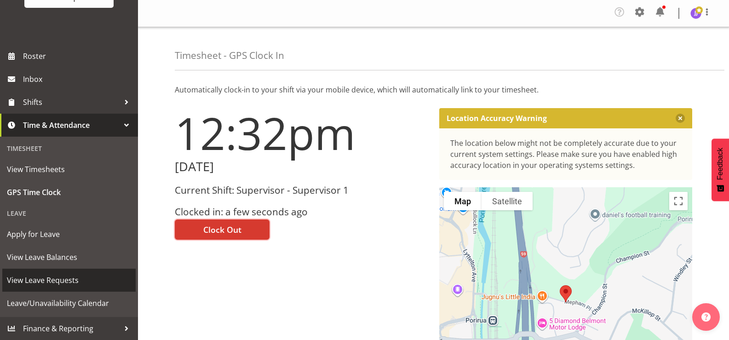 The height and width of the screenshot is (340, 729). Describe the element at coordinates (222, 229) in the screenshot. I see `button: Clock Out` at that location.